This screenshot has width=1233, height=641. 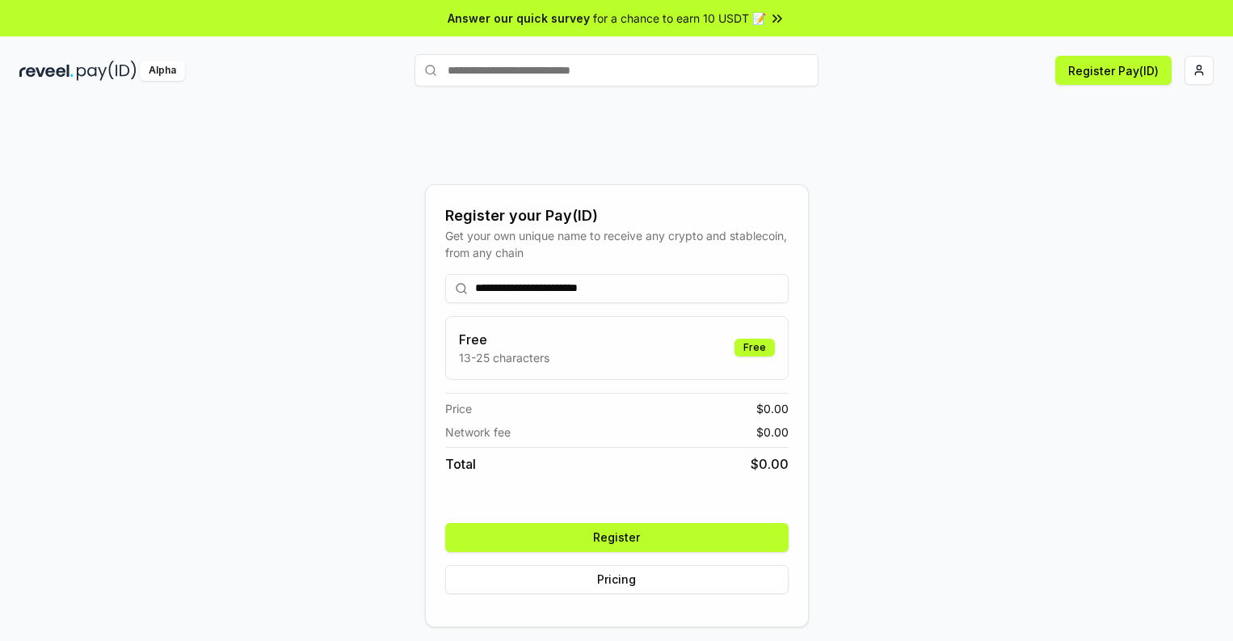 I want to click on span: Answer our quick survey, so click(x=519, y=18).